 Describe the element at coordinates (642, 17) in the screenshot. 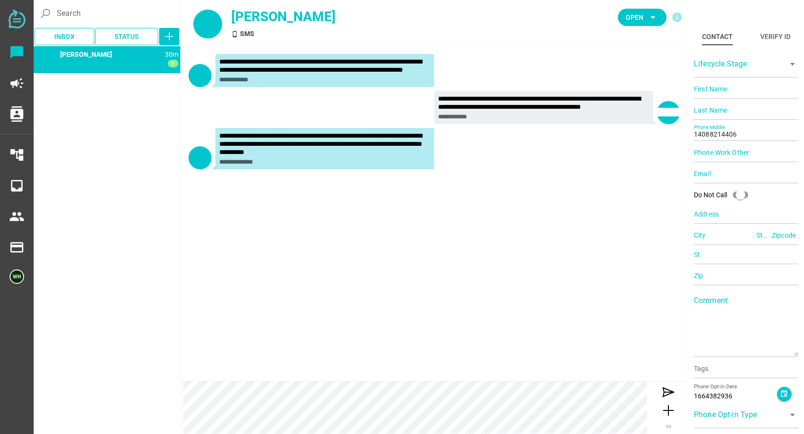

I see `button: Open` at that location.